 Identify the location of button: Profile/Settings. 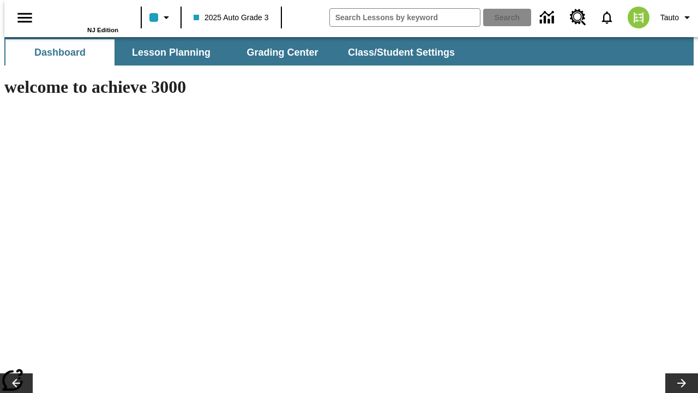
(677, 17).